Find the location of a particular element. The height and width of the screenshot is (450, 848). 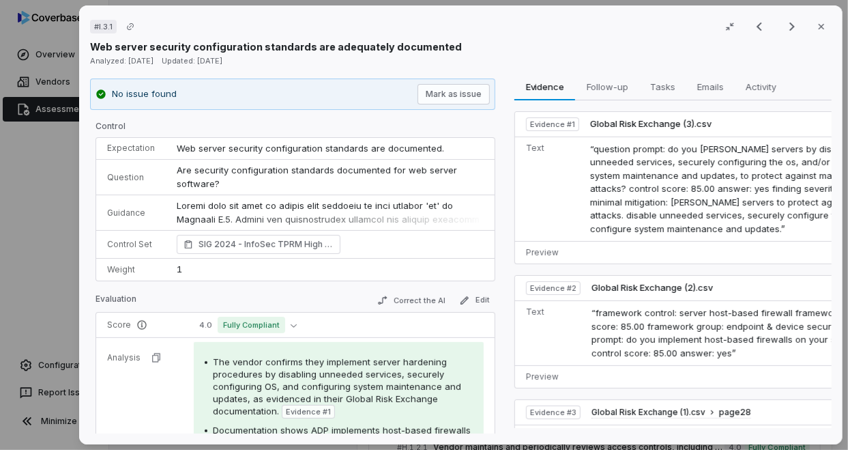

button: Previous result is located at coordinates (760, 27).